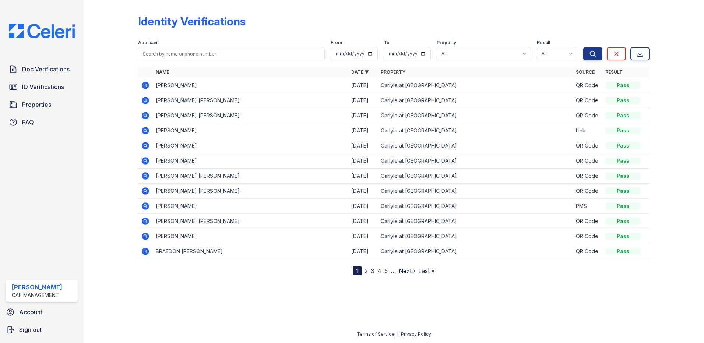 The image size is (704, 343). I want to click on a: Next ›, so click(407, 271).